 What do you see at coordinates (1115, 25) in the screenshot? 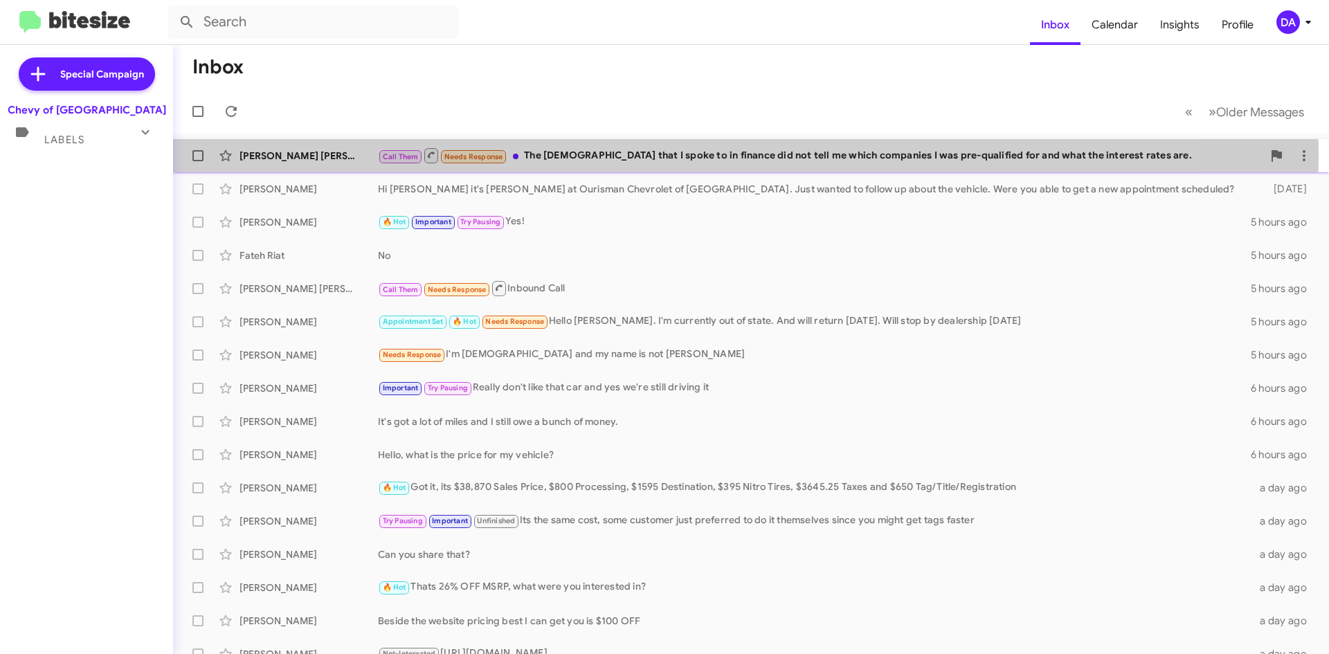
I see `a: Calendar` at bounding box center [1115, 25].